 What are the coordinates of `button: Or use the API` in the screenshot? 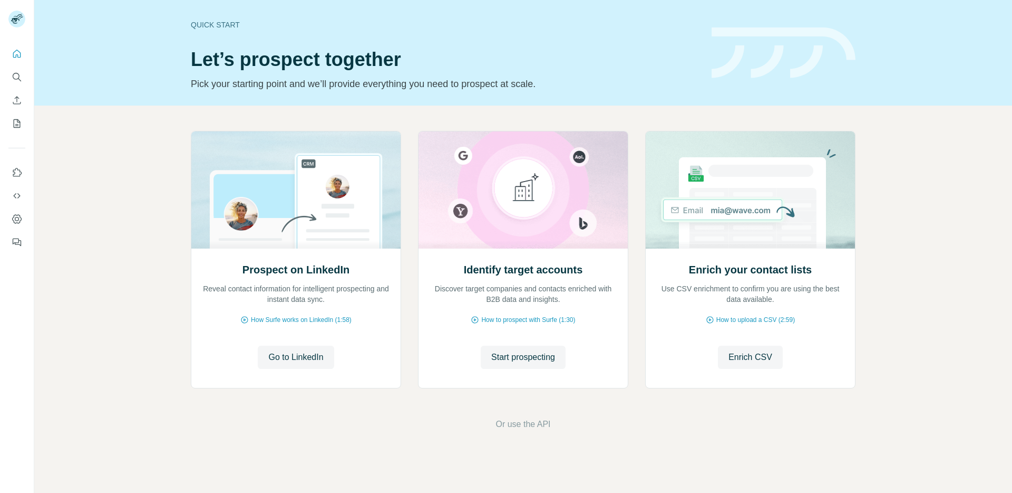 It's located at (523, 424).